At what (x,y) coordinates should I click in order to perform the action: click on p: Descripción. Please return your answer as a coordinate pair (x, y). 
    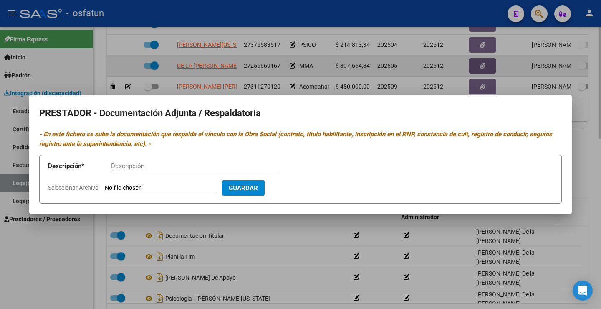
    Looking at the image, I should click on (79, 166).